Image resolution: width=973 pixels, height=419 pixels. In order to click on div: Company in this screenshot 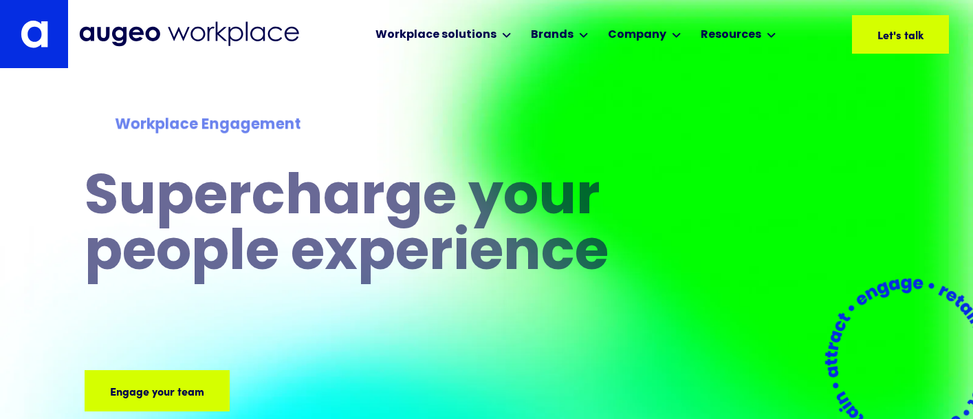, I will do `click(637, 35)`.